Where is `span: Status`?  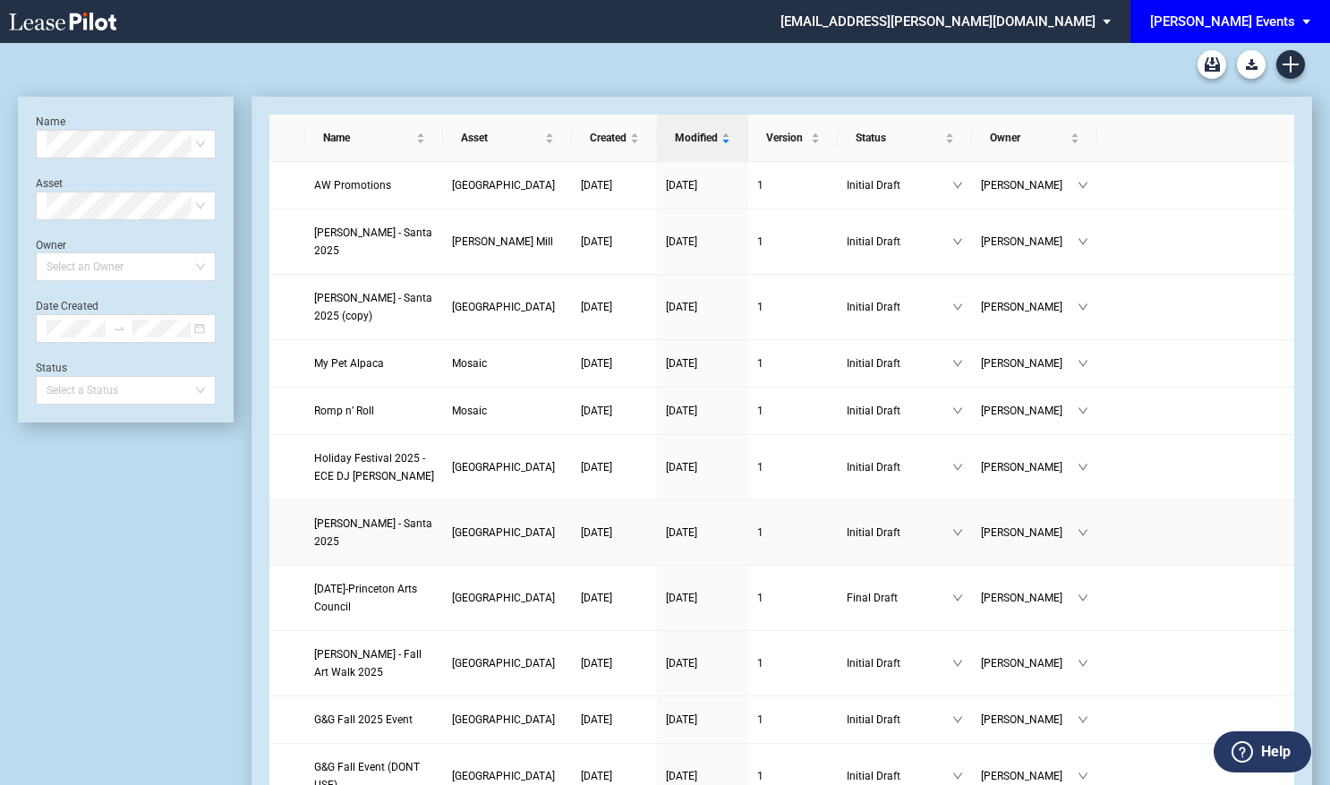
span: Status is located at coordinates (899, 138).